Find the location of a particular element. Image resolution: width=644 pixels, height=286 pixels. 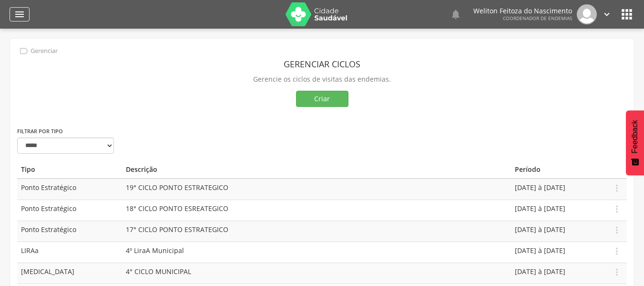

span: 18° CICLO PONTO ESREATEGICO is located at coordinates (177, 208).